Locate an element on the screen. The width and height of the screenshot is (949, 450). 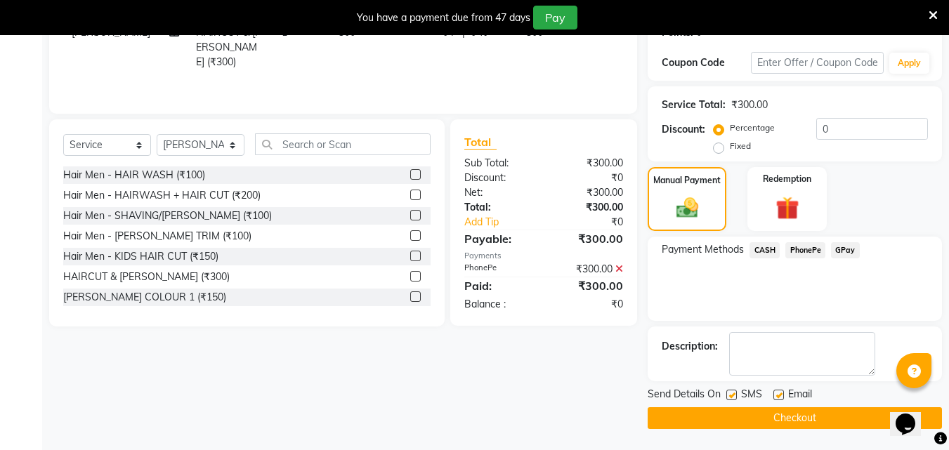
div: Total: is located at coordinates (499, 207).